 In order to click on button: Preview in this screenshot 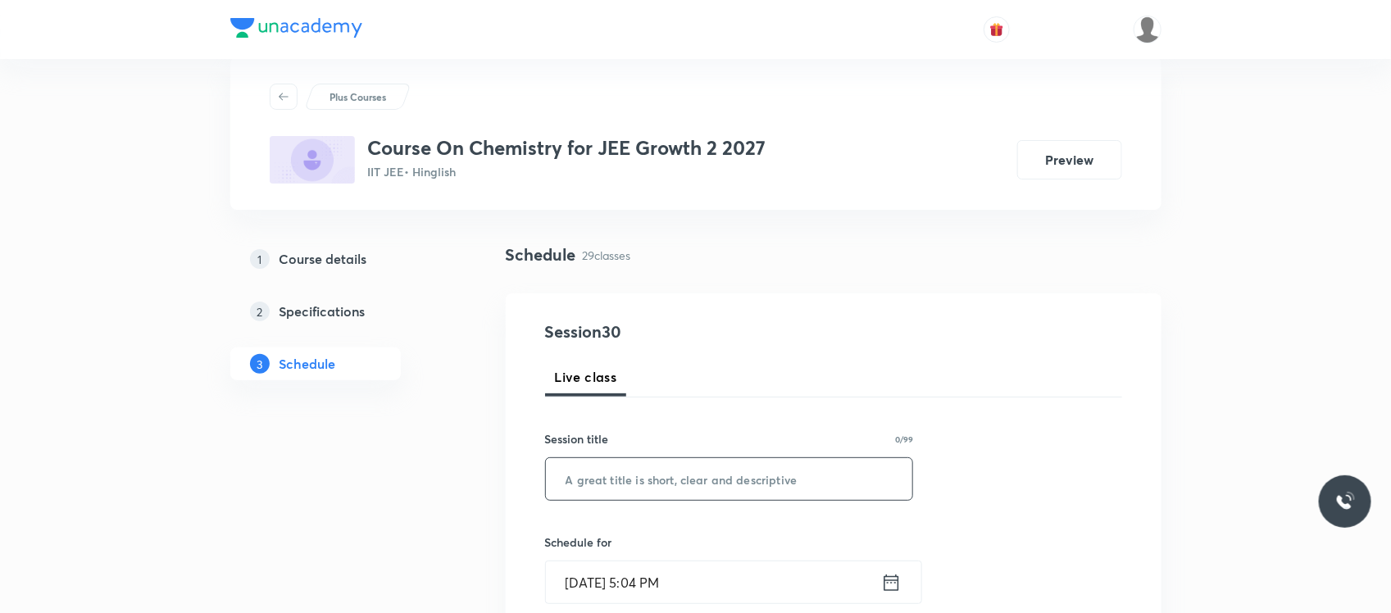, I will do `click(1070, 160)`.